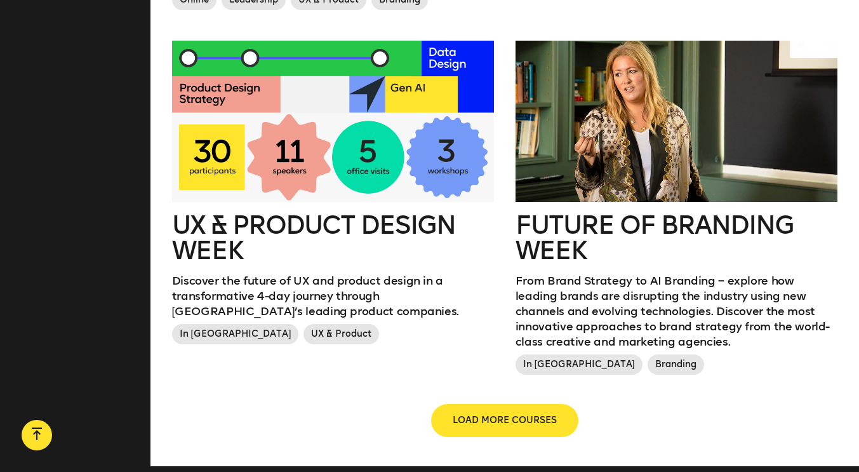  I want to click on a: UX & Product Design WeekDiscover the future of UX and product design in a transformative 4-day jo..., so click(333, 195).